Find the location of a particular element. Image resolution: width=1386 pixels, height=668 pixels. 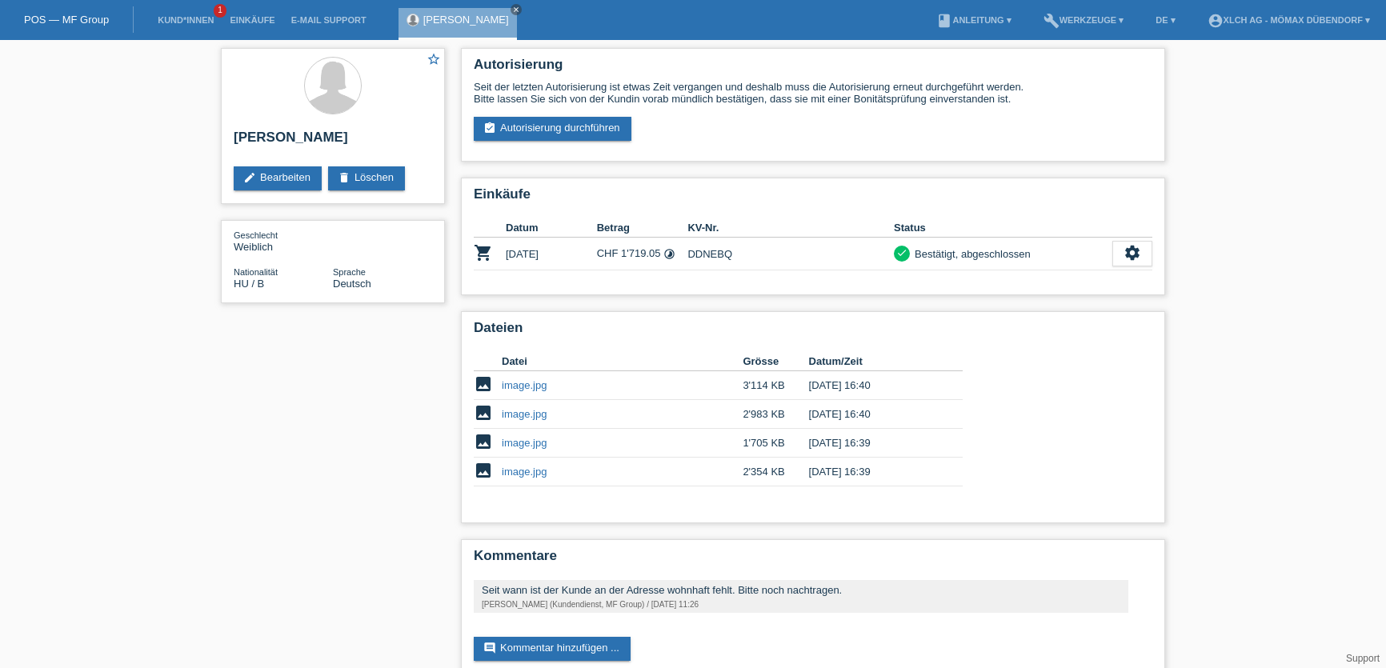

a: deleteLöschen is located at coordinates (366, 178).